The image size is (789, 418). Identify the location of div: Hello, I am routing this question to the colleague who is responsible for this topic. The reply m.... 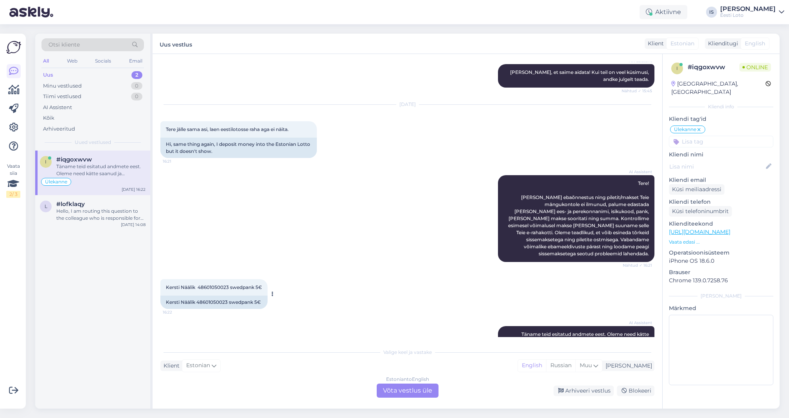
(101, 215).